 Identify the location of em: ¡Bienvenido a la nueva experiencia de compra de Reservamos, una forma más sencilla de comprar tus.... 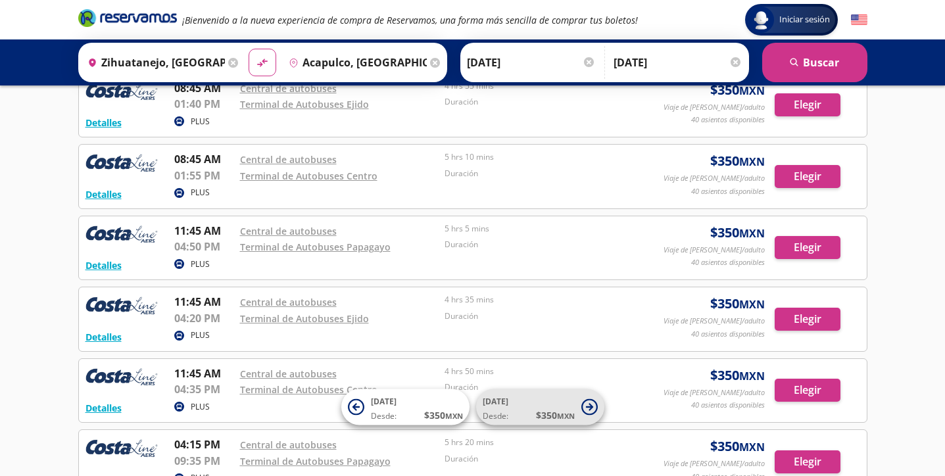
(410, 20).